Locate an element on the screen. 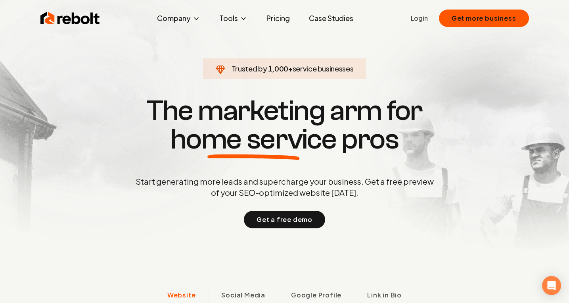  a: Login is located at coordinates (419, 18).